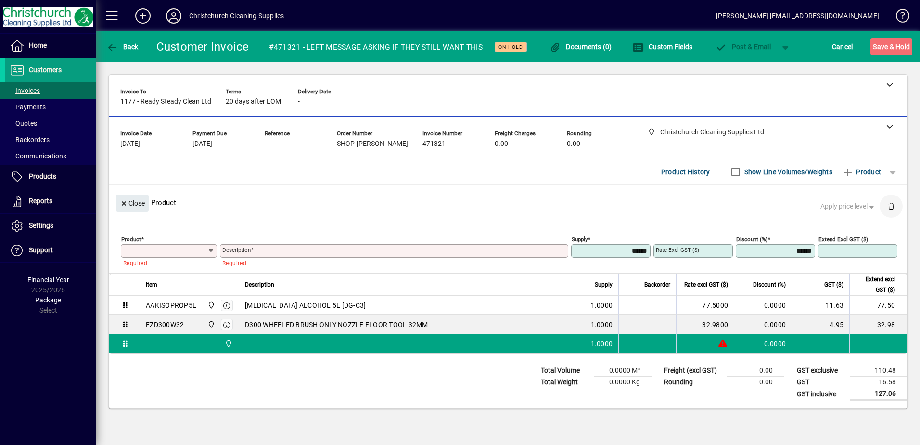  Describe the element at coordinates (38, 156) in the screenshot. I see `span: Communications` at that location.